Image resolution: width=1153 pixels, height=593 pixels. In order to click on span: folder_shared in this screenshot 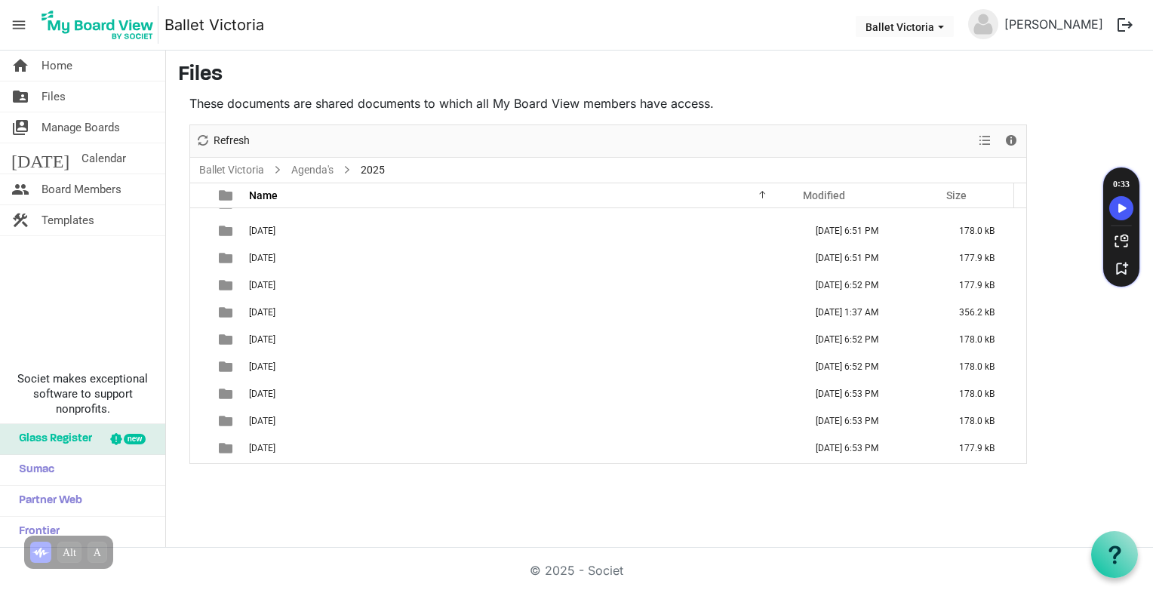, I will do `click(20, 97)`.